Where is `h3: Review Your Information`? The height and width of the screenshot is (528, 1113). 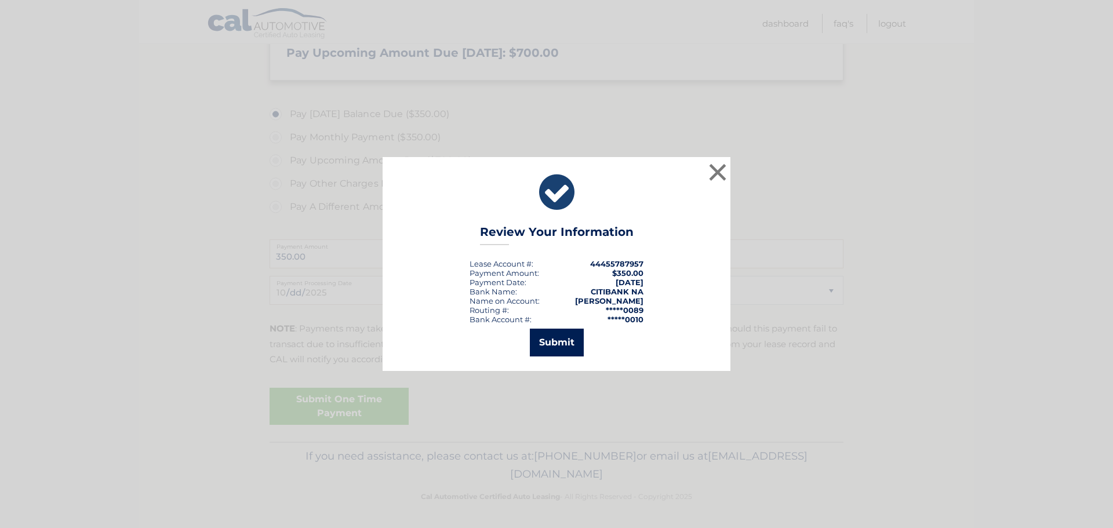
h3: Review Your Information is located at coordinates (557, 235).